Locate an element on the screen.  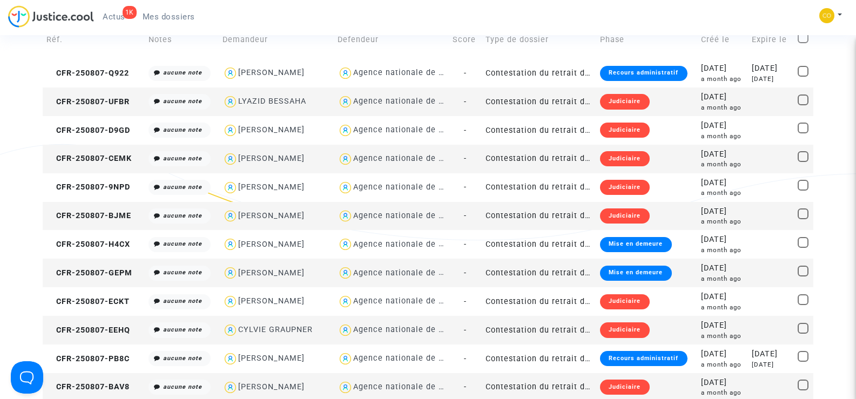
span: CFR-250807-PB8C is located at coordinates (88, 359).